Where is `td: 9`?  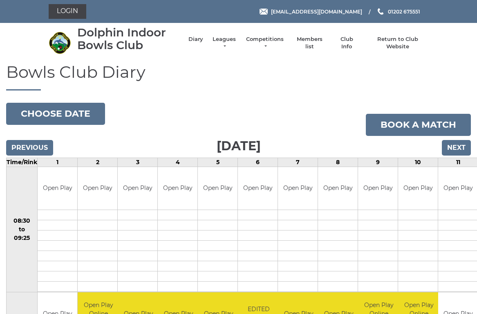 td: 9 is located at coordinates (378, 162).